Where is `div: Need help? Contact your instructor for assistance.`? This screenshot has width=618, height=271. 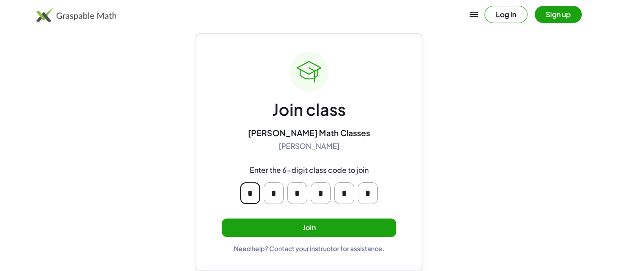 div: Need help? Contact your instructor for assistance. is located at coordinates (309, 249).